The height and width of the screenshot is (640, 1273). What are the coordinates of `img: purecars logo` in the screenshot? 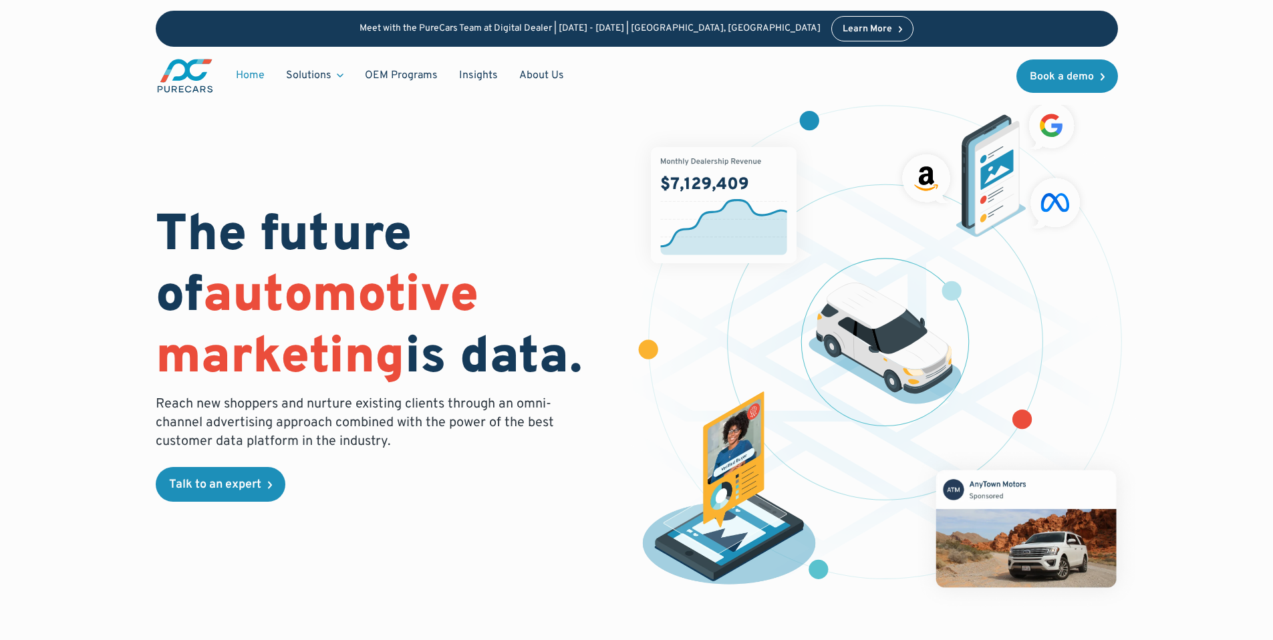 It's located at (185, 76).